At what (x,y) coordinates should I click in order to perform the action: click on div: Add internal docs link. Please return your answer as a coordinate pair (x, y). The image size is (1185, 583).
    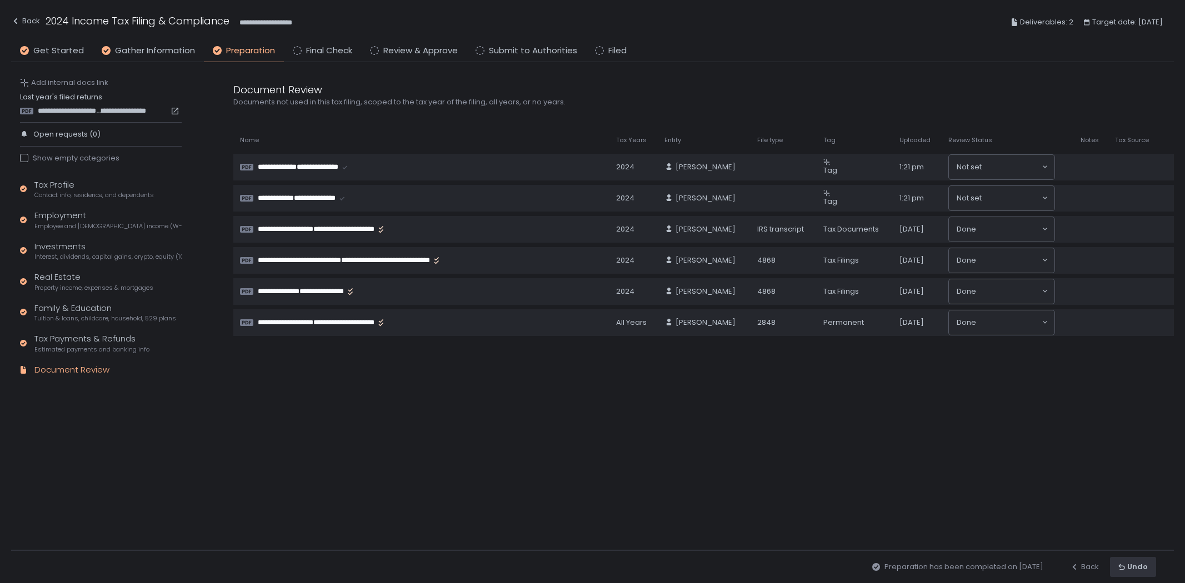
    Looking at the image, I should click on (64, 83).